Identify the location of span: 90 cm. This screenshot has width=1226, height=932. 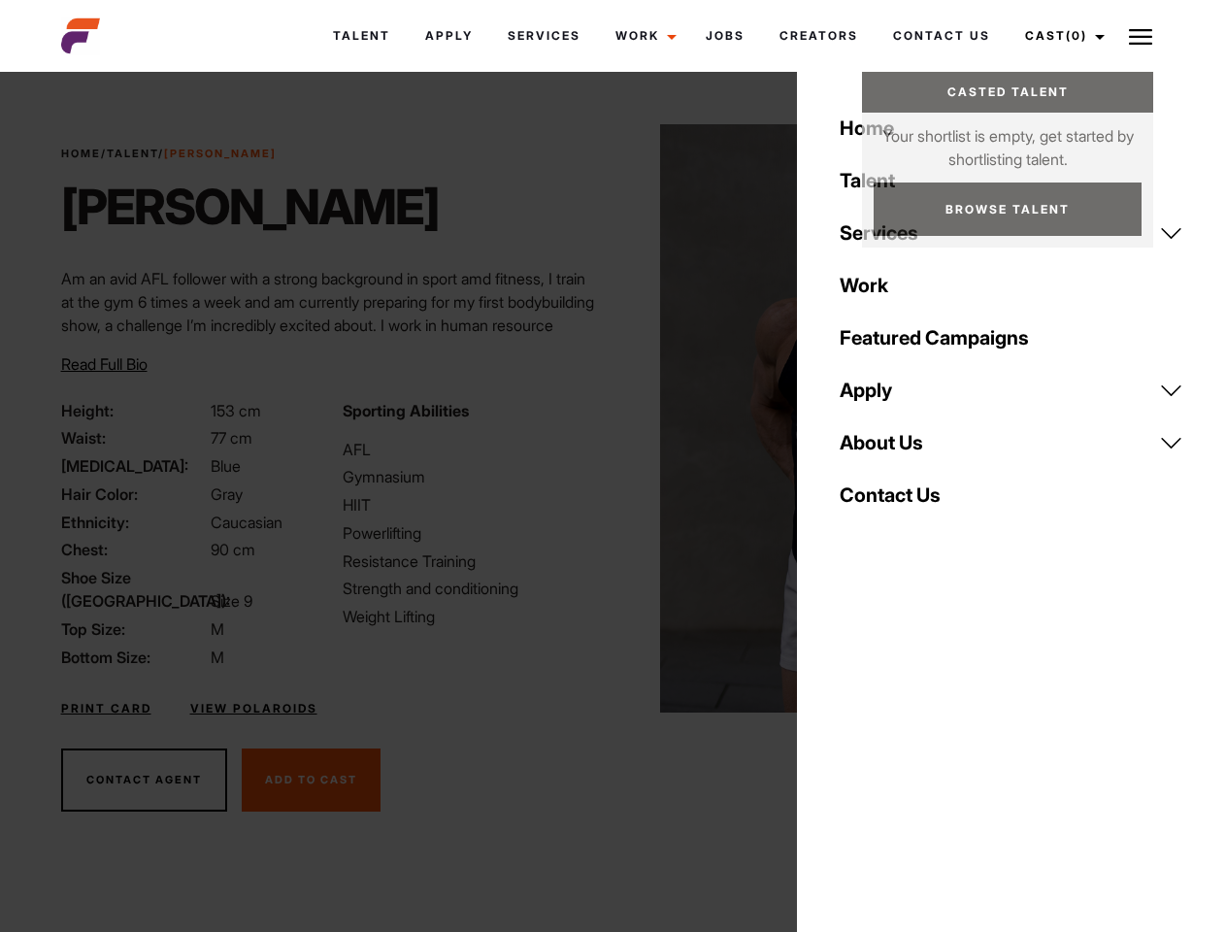
(233, 549).